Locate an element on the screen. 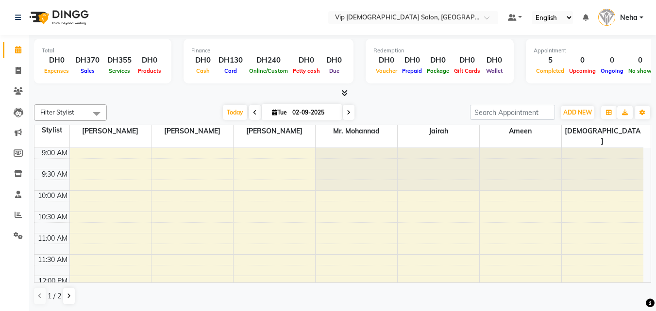 This screenshot has height=311, width=656. span: Online/Custom is located at coordinates (269, 71).